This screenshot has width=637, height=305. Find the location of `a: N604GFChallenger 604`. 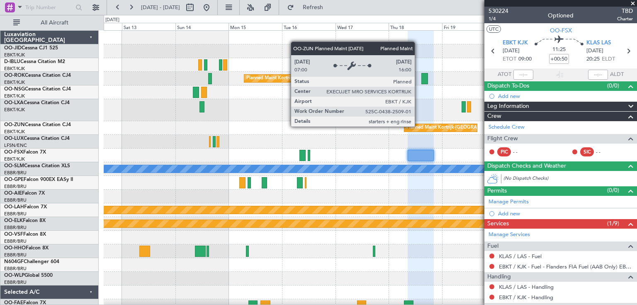

a: N604GFChallenger 604 is located at coordinates (32, 262).